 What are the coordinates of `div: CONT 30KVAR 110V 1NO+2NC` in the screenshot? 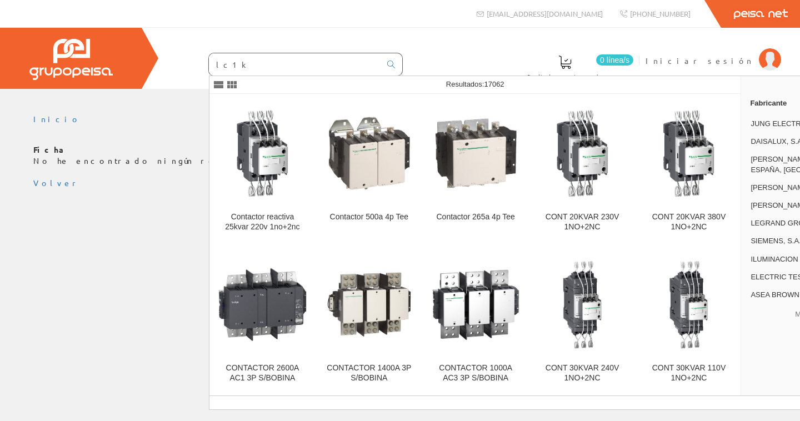 It's located at (689, 373).